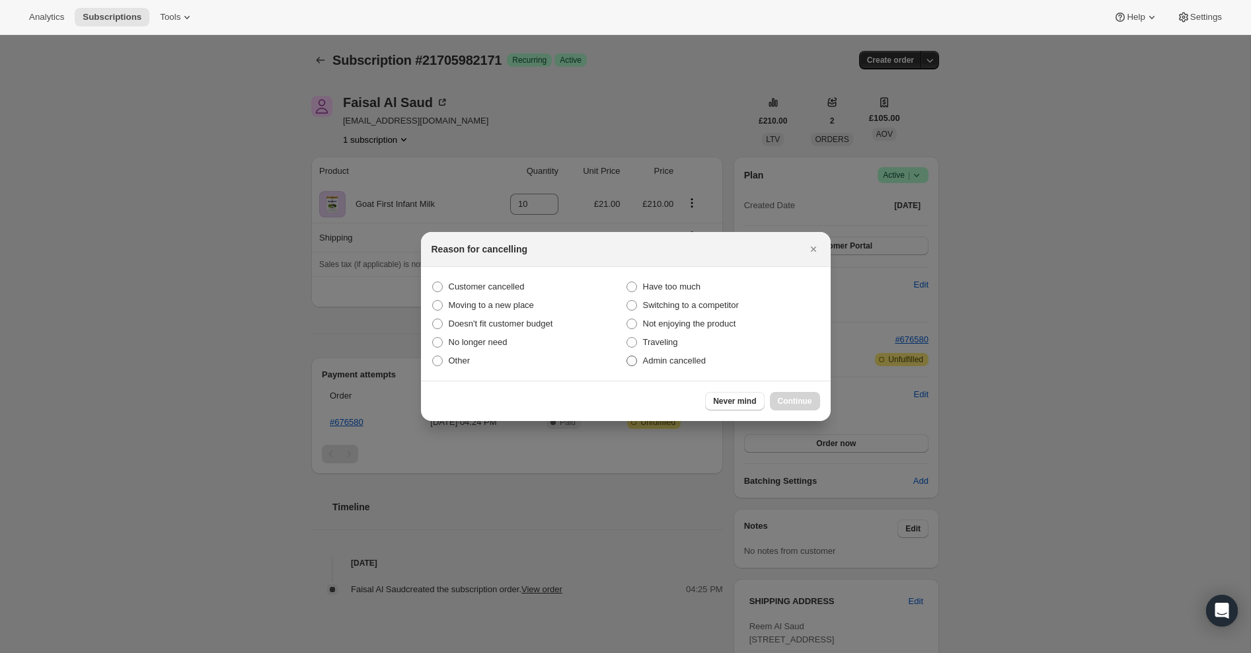  I want to click on button: Tools, so click(176, 17).